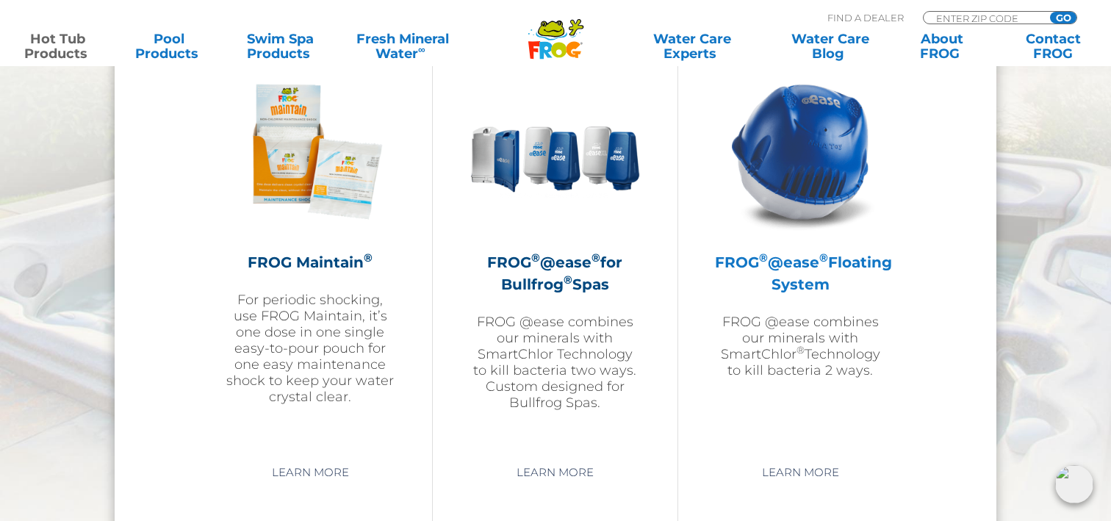 The width and height of the screenshot is (1111, 521). I want to click on a: Fresh MineralWater∞, so click(402, 46).